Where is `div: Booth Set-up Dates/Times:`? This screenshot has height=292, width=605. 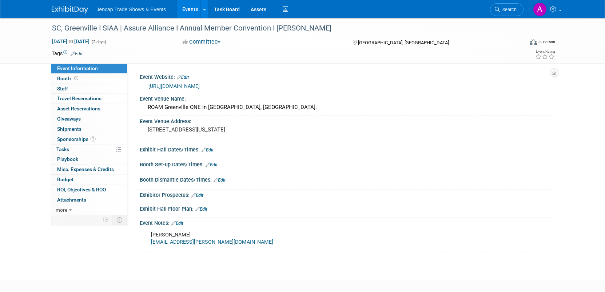 div: Booth Set-up Dates/Times: is located at coordinates (347, 164).